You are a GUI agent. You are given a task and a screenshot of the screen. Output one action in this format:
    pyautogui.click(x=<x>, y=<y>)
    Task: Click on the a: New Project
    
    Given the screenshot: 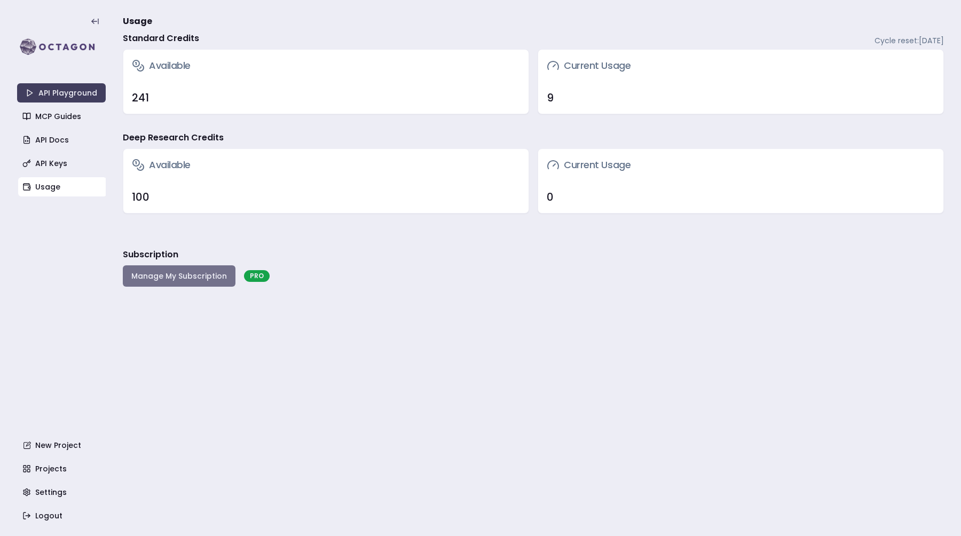 What is the action you would take?
    pyautogui.click(x=62, y=445)
    